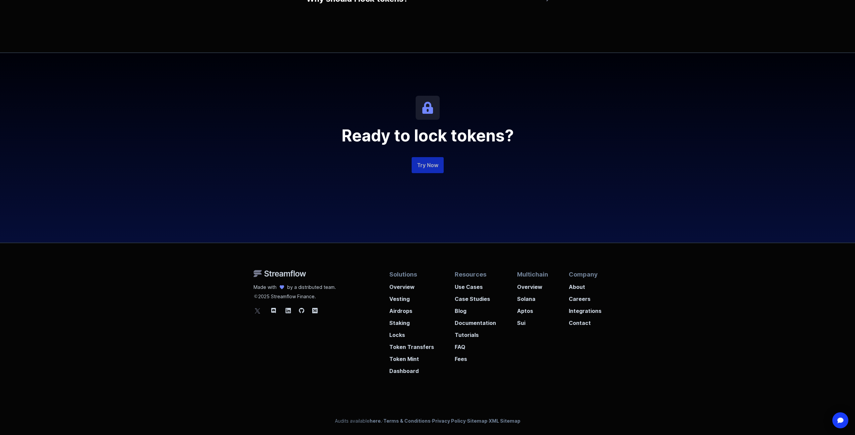  Describe the element at coordinates (412, 297) in the screenshot. I see `p: Vesting` at that location.